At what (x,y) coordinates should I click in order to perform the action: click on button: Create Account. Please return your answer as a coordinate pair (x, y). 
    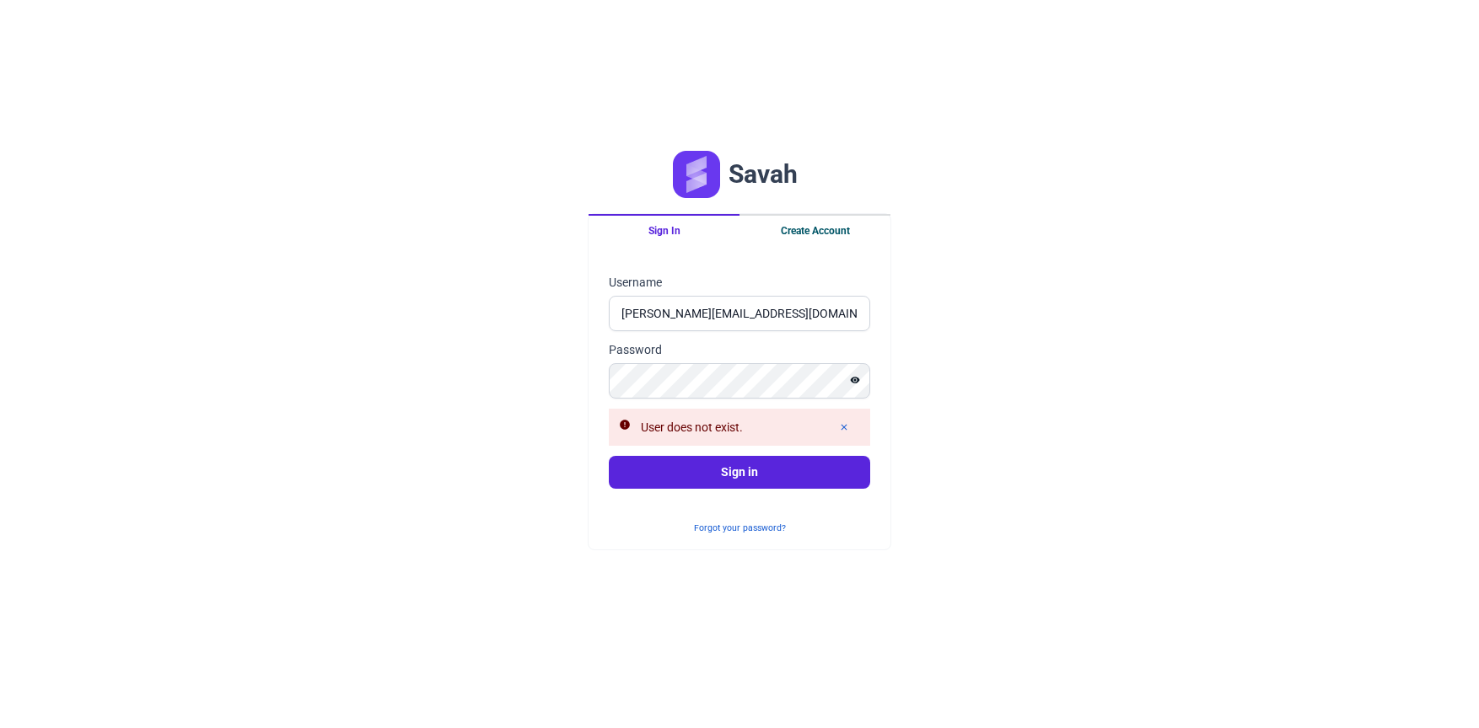
    Looking at the image, I should click on (814, 230).